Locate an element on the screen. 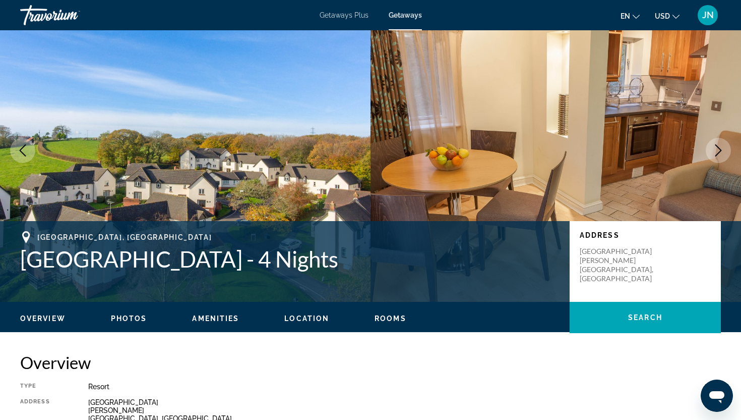 Image resolution: width=741 pixels, height=420 pixels. button: Next image is located at coordinates (719, 150).